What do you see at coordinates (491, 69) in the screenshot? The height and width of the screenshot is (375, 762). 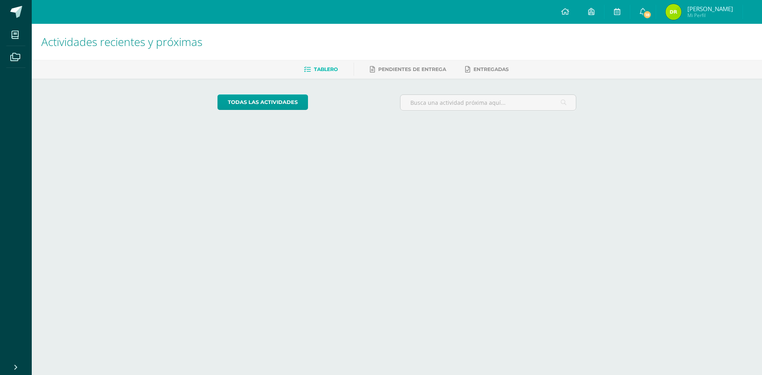 I see `span: Entregadas` at bounding box center [491, 69].